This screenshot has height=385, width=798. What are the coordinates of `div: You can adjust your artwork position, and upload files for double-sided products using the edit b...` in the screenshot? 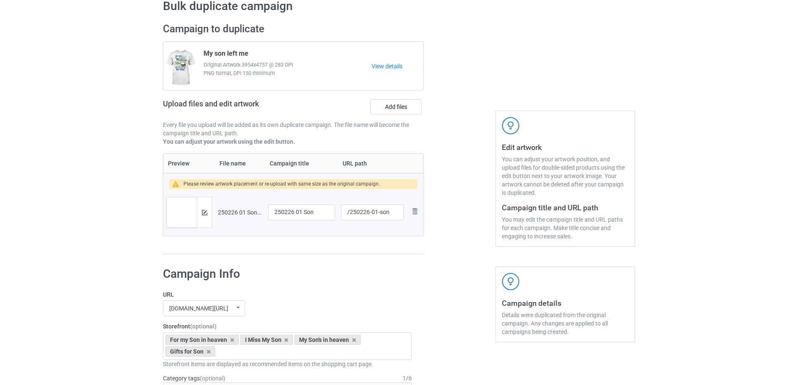 It's located at (565, 176).